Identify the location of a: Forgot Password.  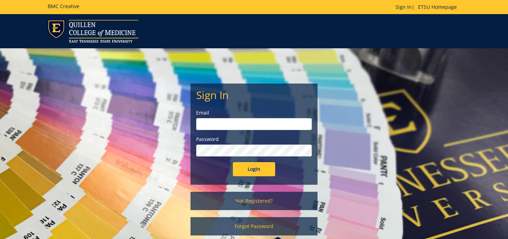
(254, 226).